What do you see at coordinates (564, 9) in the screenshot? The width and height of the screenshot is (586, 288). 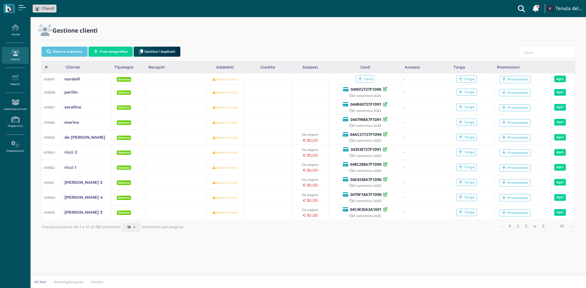 I see `a: ... Tenuta del Barco` at bounding box center [564, 9].